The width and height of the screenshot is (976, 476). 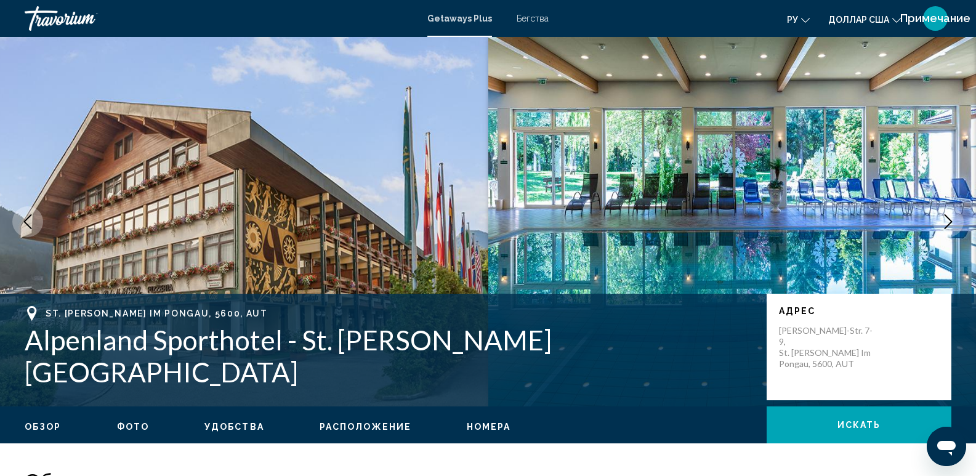 What do you see at coordinates (133, 427) in the screenshot?
I see `button: Фото` at bounding box center [133, 427].